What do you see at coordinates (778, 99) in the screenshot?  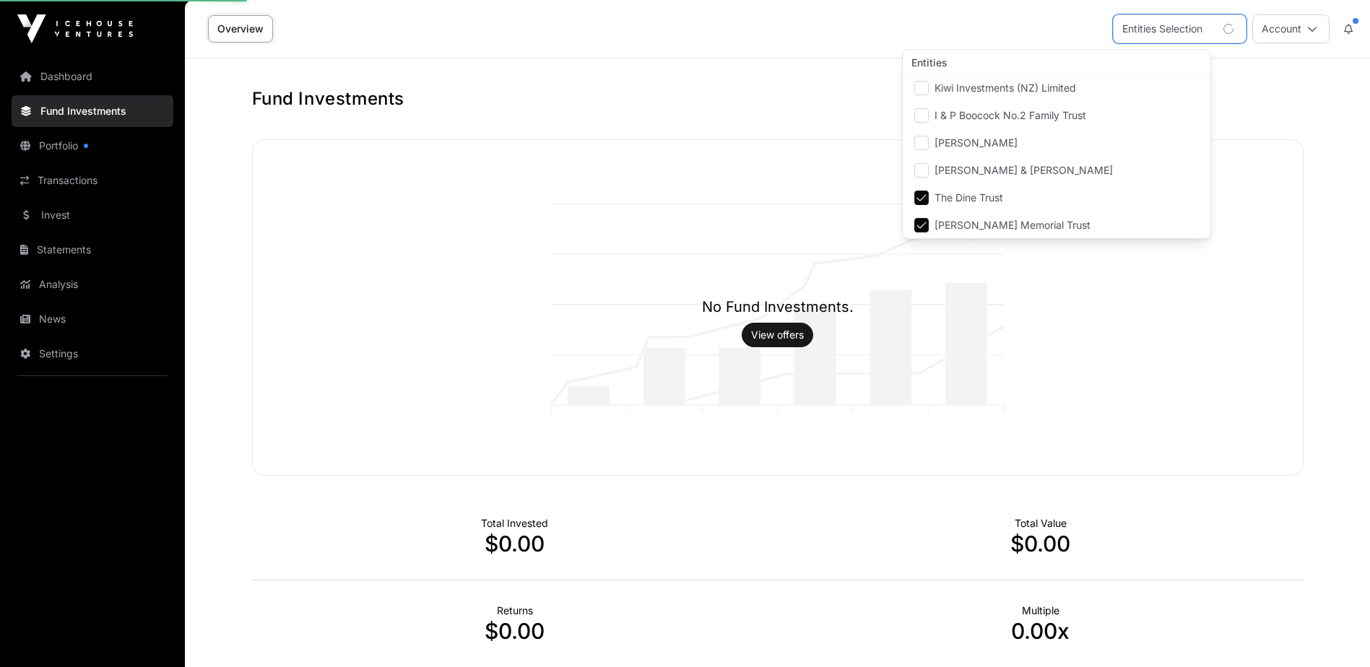 I see `h1: Fund Investments` at bounding box center [778, 99].